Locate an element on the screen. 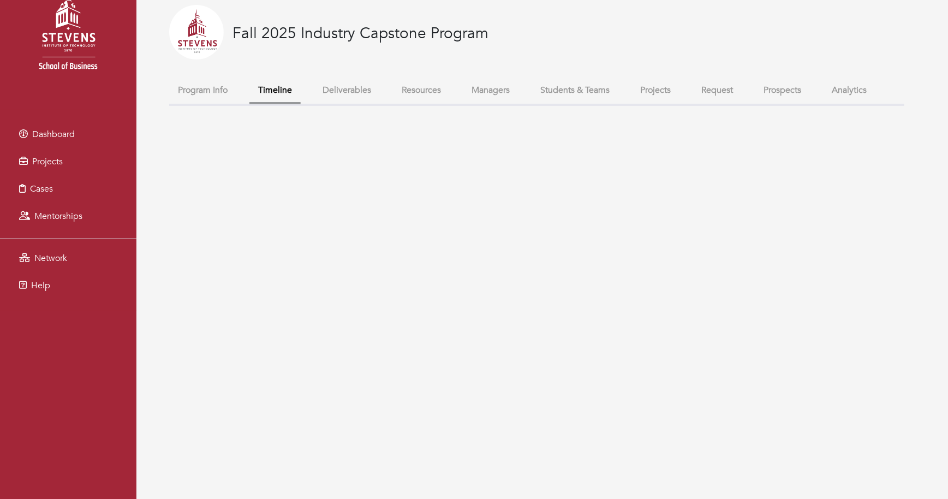 This screenshot has height=499, width=948. span: Mentorships is located at coordinates (58, 216).